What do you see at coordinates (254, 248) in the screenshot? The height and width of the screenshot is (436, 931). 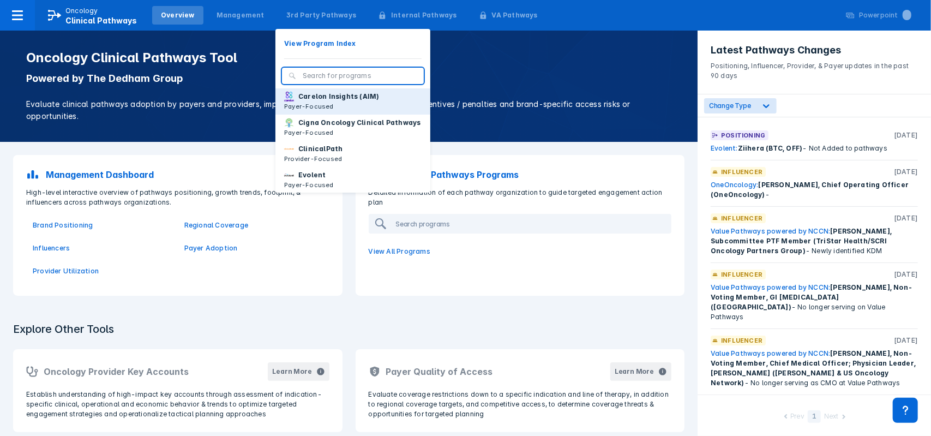 I see `a: Payer Adoption` at bounding box center [254, 248].